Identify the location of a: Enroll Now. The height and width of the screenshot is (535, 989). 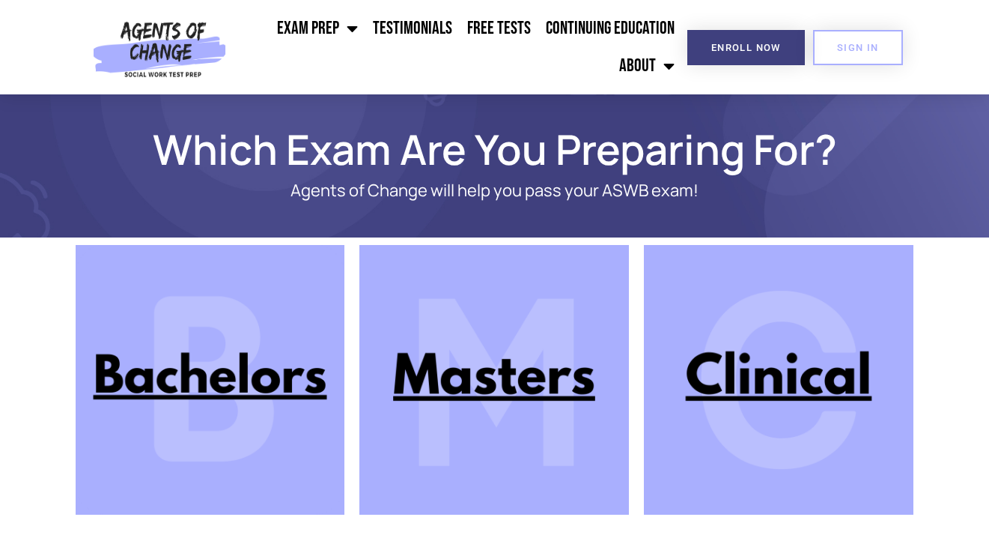
(746, 47).